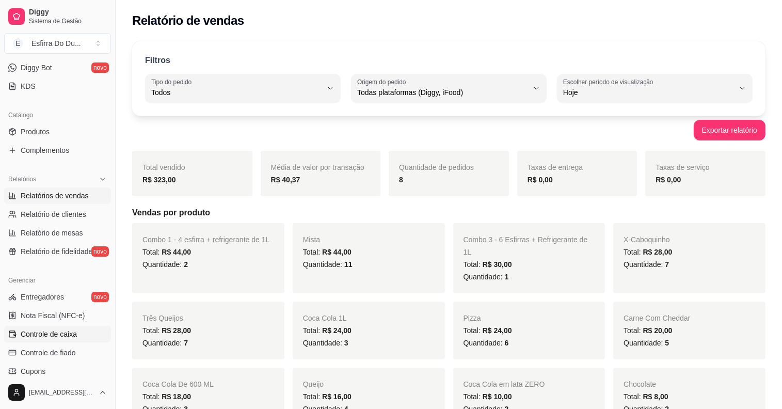 This screenshot has height=409, width=782. I want to click on span: Coca Cola 1L, so click(325, 318).